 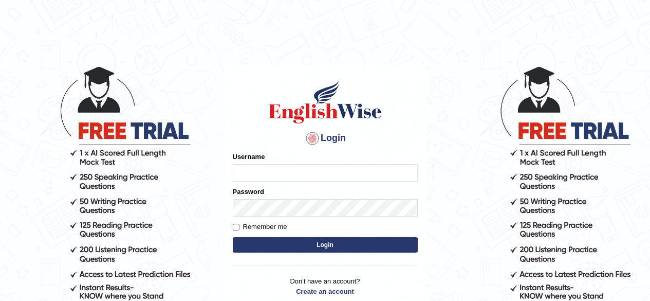 I want to click on input: Remember me, so click(x=236, y=227).